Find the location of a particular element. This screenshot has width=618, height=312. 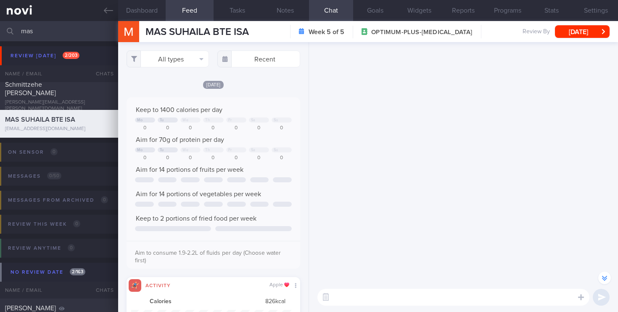

span: Keep to 1400 calories per day is located at coordinates (179, 110).